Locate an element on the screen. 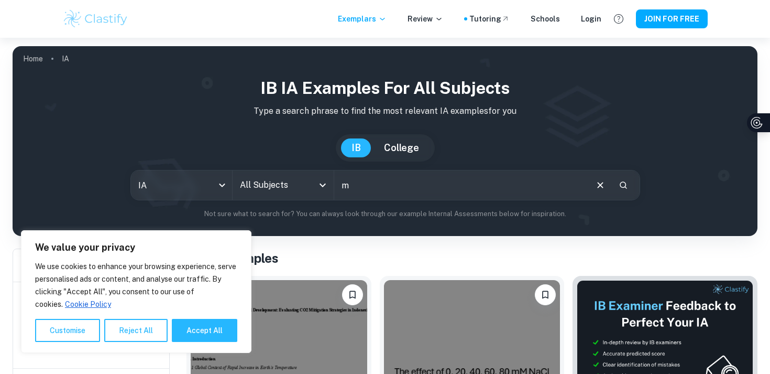 The width and height of the screenshot is (770, 374). a: Cookie Policy is located at coordinates (88, 304).